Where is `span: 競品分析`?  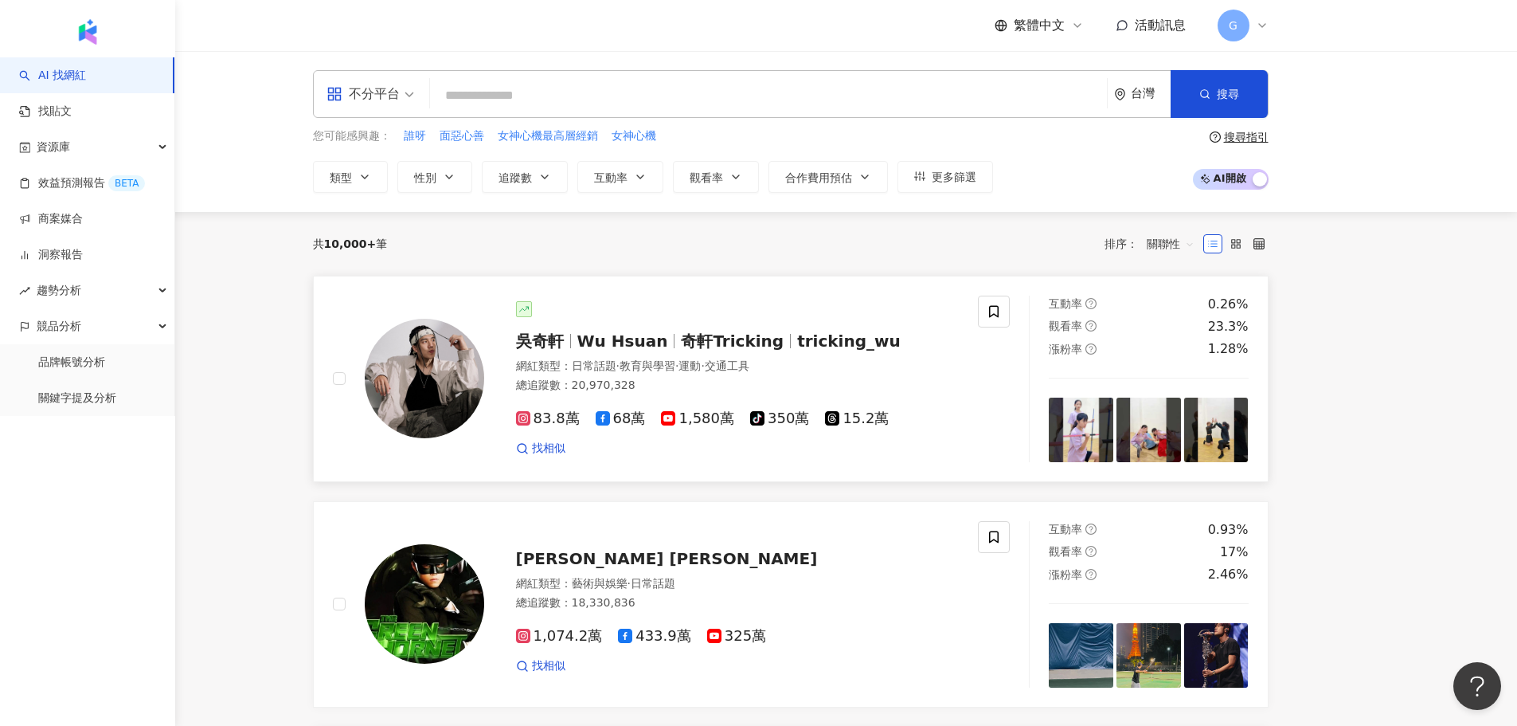
span: 競品分析 is located at coordinates (59, 326).